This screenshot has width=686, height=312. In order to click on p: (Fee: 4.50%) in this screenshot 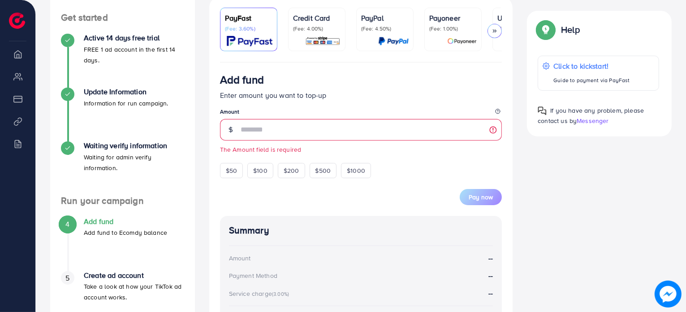, I will do `click(385, 29)`.